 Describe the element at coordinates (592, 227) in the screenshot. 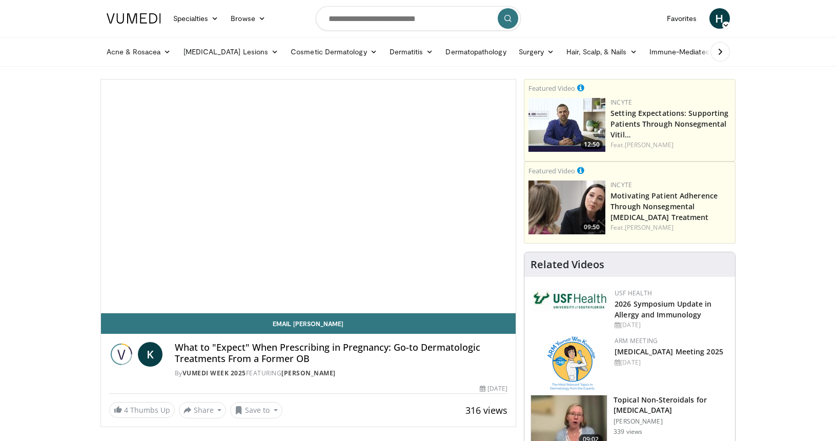

I see `span: 09:50` at that location.